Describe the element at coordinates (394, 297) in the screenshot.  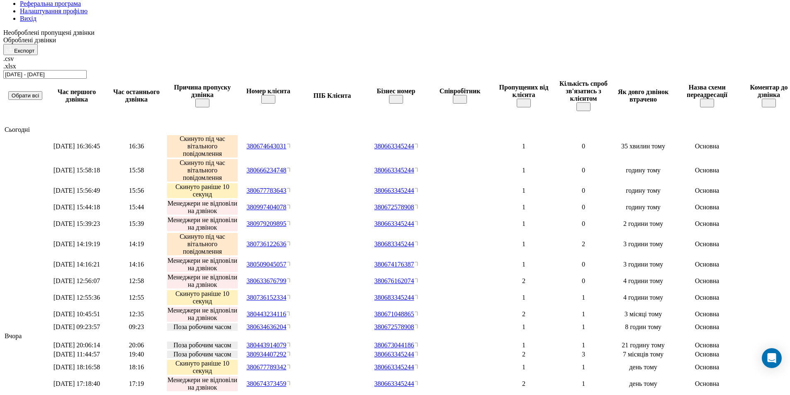
I see `a: 380683345244` at that location.